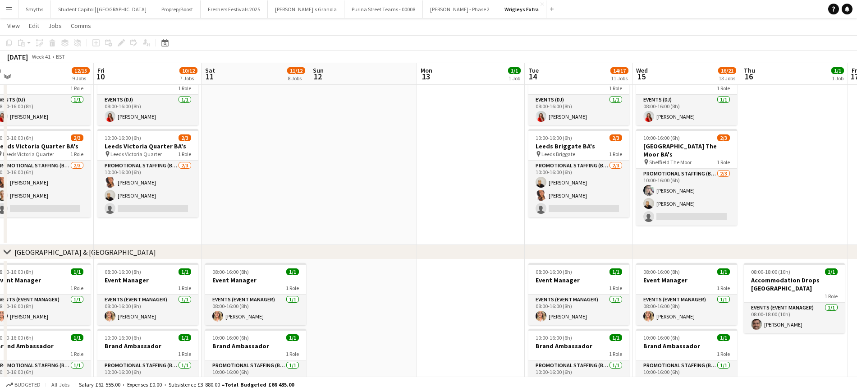  I want to click on span: Jobs, so click(55, 26).